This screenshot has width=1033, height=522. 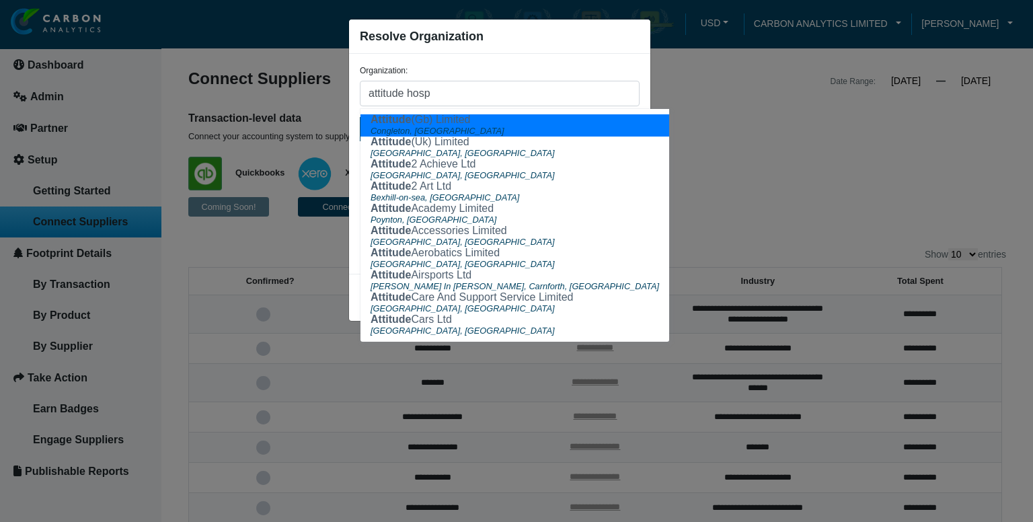 What do you see at coordinates (383, 71) in the screenshot?
I see `label: Organization:` at bounding box center [383, 71].